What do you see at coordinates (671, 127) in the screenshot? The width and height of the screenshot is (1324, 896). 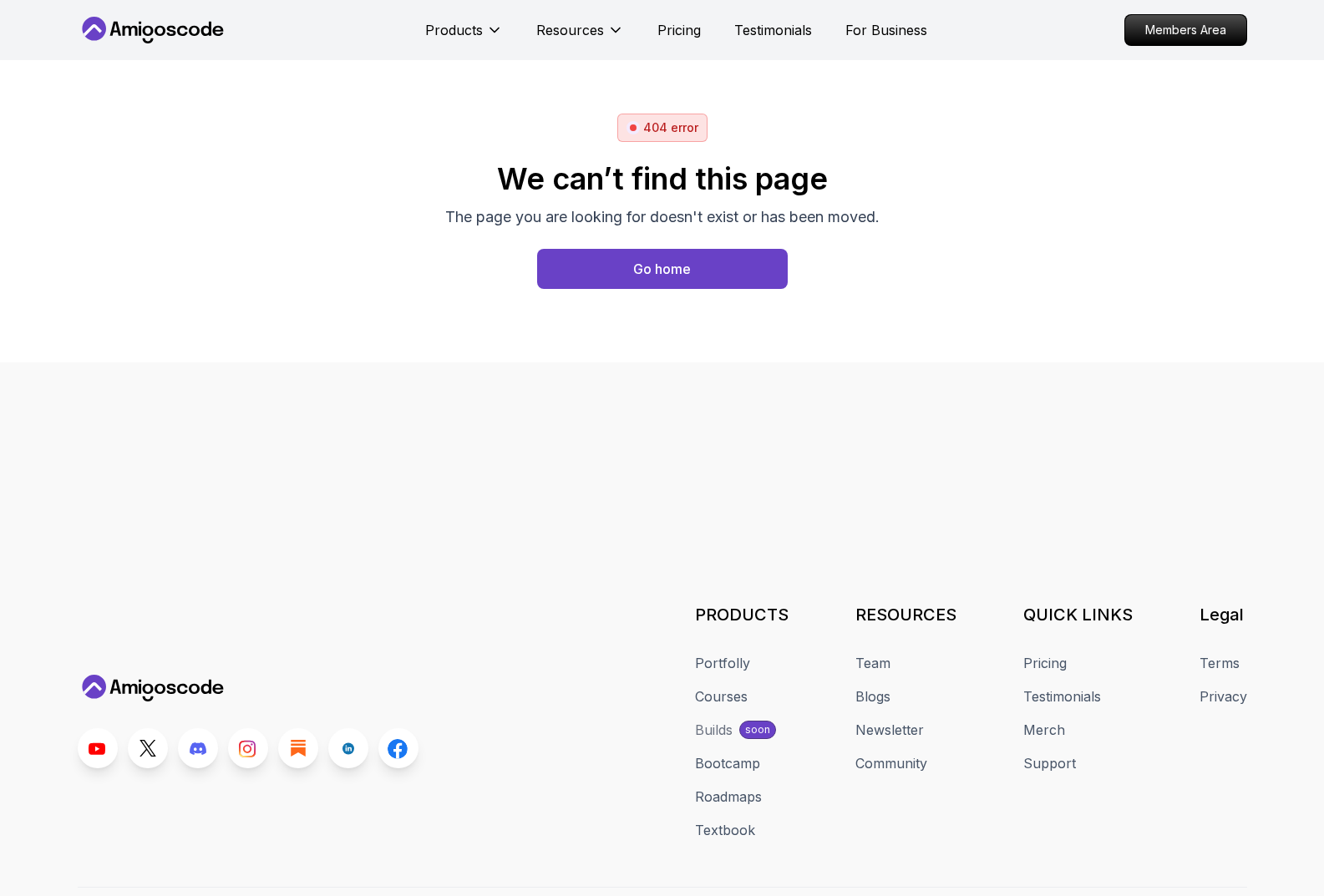 I see `p: 404 error` at bounding box center [671, 127].